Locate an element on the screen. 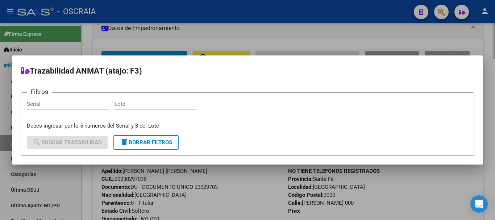 Image resolution: width=495 pixels, height=220 pixels. span: Buscar Trazabilidad is located at coordinates (67, 142).